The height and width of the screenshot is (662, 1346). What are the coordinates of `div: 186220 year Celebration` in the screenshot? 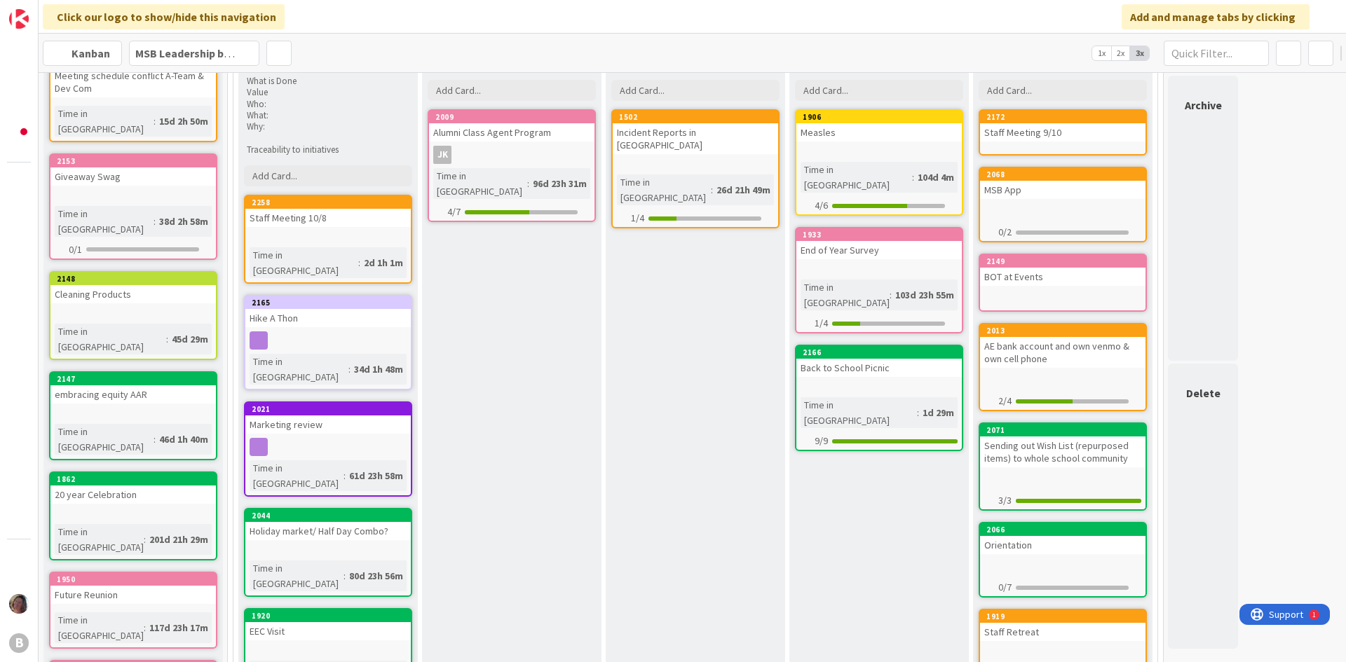 It's located at (133, 489).